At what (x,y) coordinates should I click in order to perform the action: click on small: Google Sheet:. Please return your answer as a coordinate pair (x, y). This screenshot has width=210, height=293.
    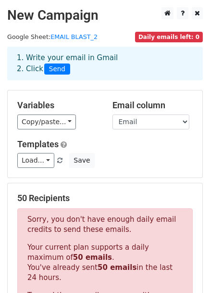
    Looking at the image, I should click on (52, 37).